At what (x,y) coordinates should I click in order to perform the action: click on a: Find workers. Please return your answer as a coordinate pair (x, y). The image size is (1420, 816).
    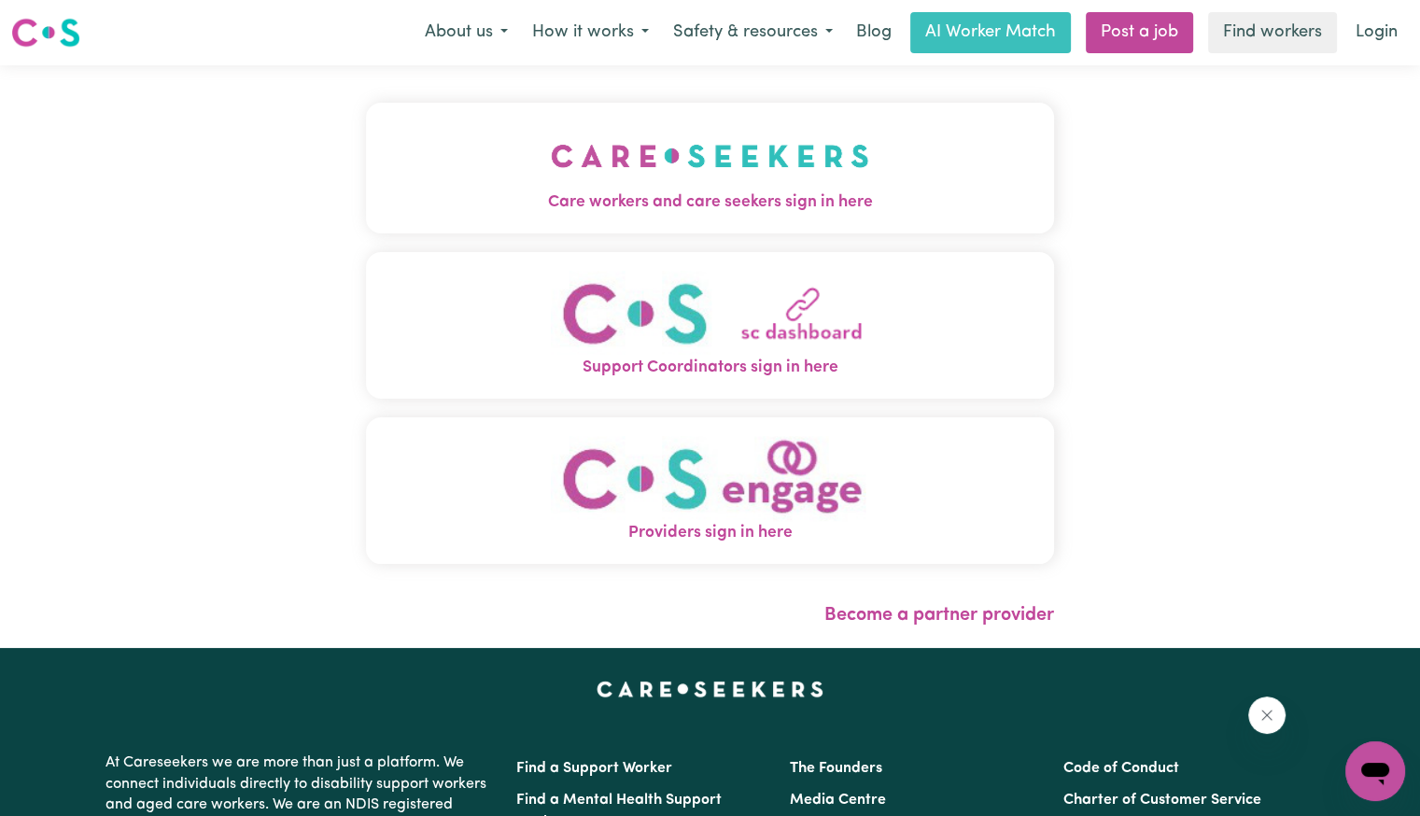
    Looking at the image, I should click on (1272, 33).